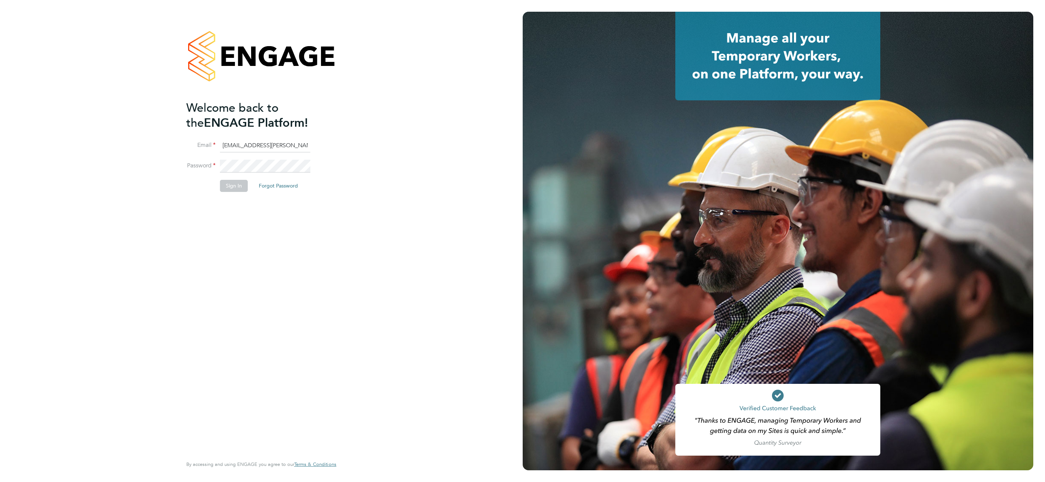 This screenshot has height=482, width=1045. Describe the element at coordinates (278, 186) in the screenshot. I see `button: Forgot Password` at that location.